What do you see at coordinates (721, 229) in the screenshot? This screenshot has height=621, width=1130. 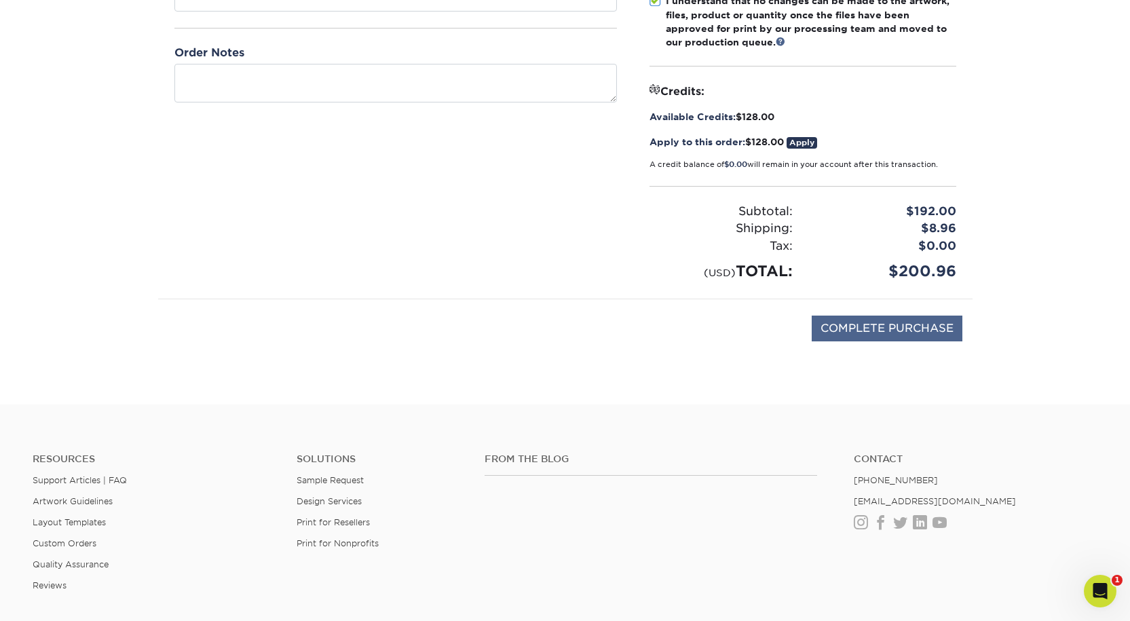 I see `div: Shipping:` at bounding box center [721, 229].